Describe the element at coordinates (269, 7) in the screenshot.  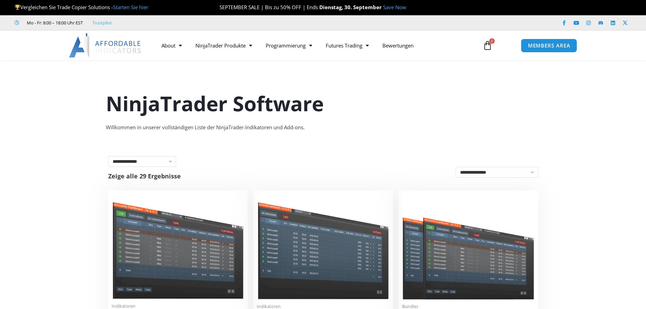
I see `span: SEPTEMBER SALE | Bis zu 50% OFF | Ends` at that location.